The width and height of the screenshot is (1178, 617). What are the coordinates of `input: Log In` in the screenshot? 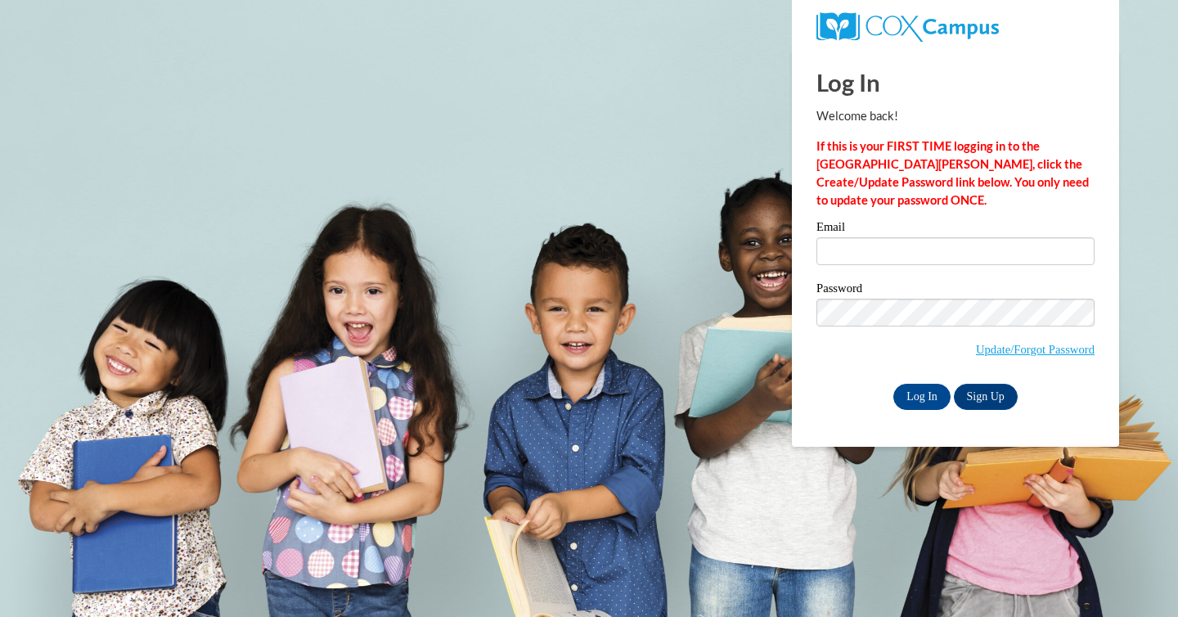 It's located at (922, 397).